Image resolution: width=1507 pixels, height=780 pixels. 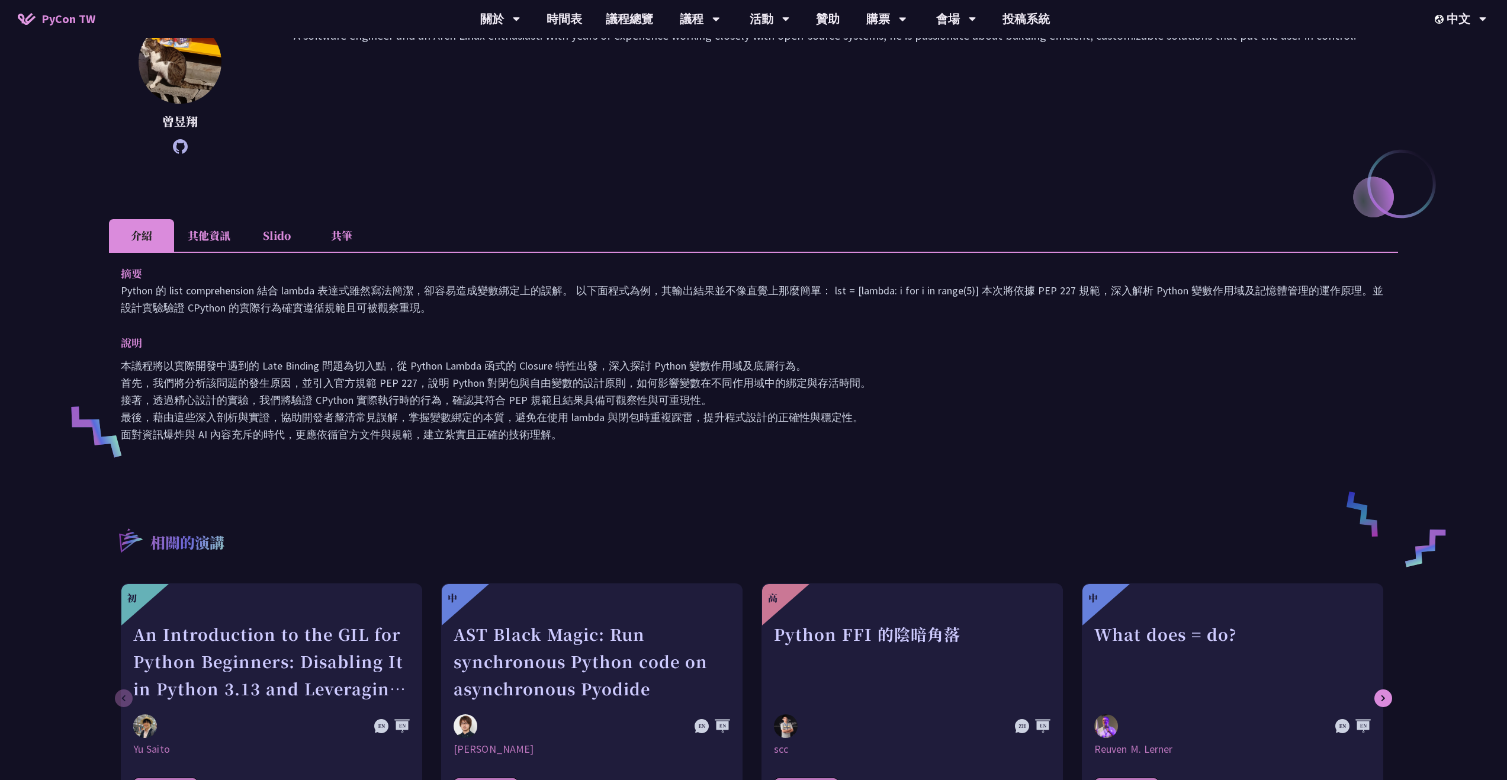 I want to click on div: Reuven M. Lerner, so click(x=1232, y=749).